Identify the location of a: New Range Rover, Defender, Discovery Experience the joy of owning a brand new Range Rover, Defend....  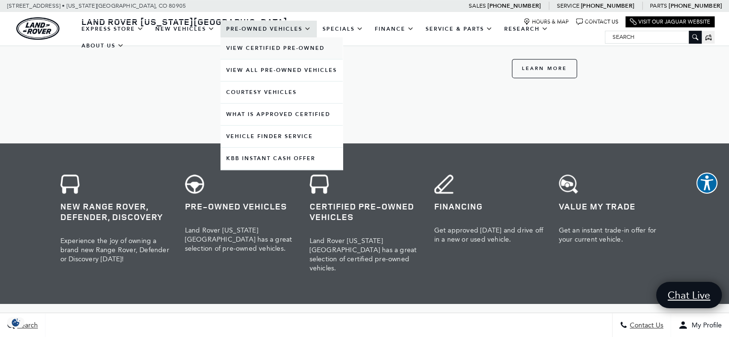
(115, 223).